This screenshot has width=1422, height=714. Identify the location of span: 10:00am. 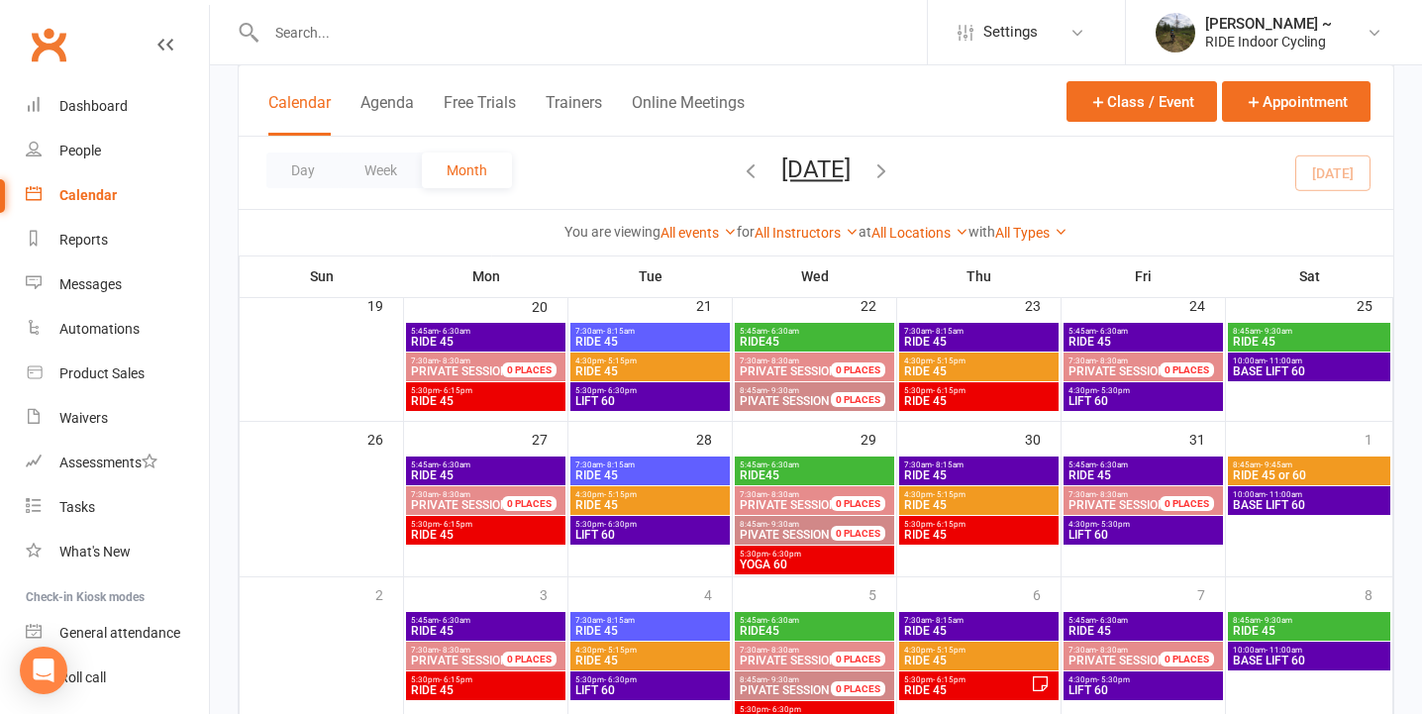
(1309, 494).